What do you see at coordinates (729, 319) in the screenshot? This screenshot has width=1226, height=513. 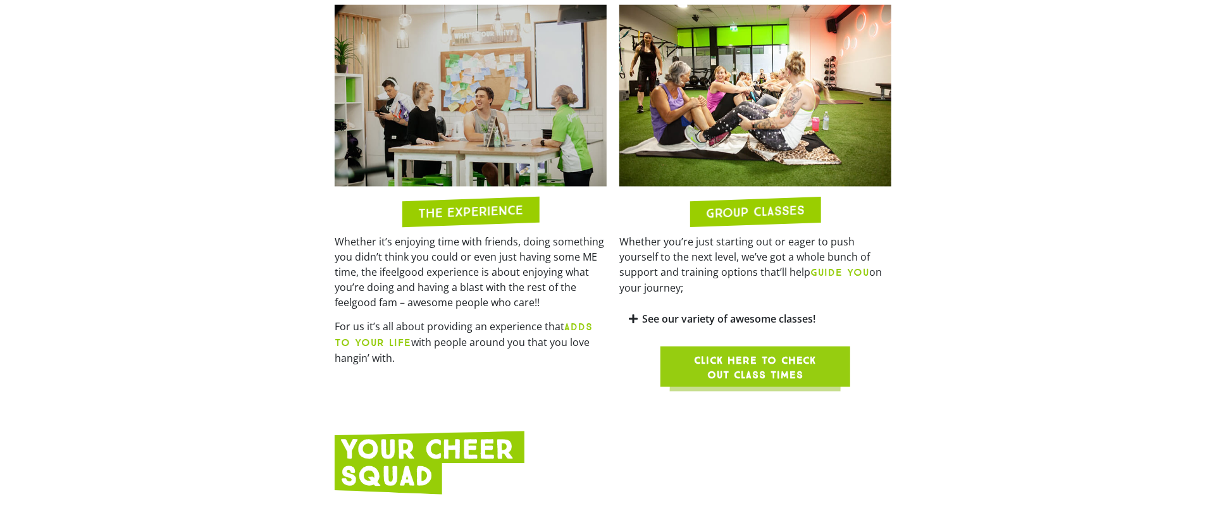 I see `a: See our variety of awesome classes!` at bounding box center [729, 319].